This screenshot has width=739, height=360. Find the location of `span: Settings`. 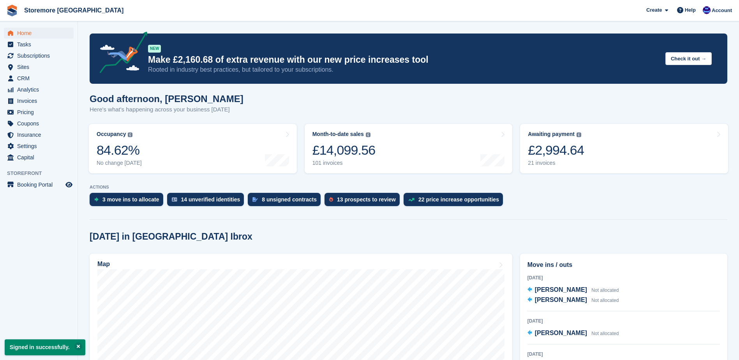

span: Settings is located at coordinates (41, 146).